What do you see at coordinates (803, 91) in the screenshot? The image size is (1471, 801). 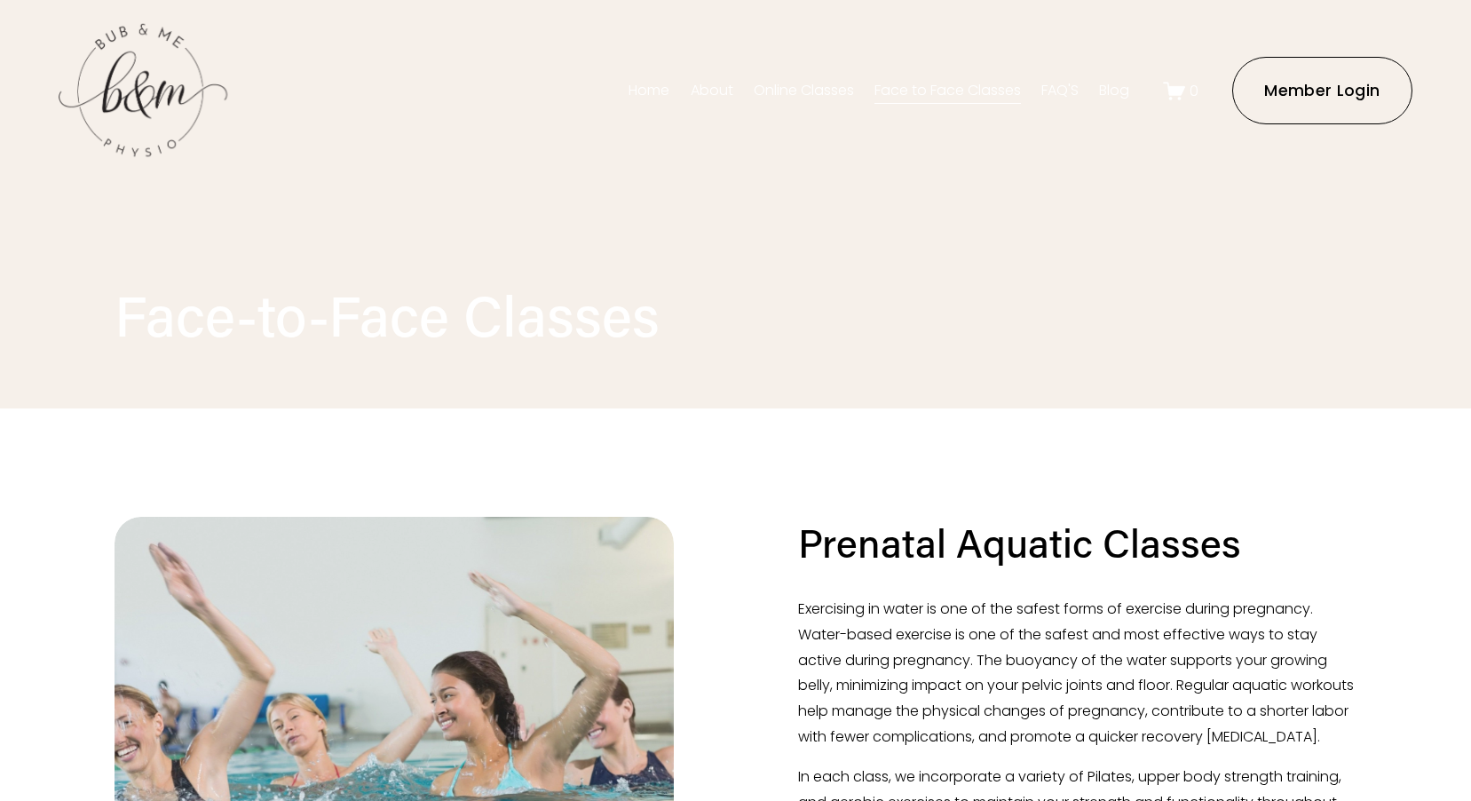 I see `a: Online Classes` at bounding box center [803, 91].